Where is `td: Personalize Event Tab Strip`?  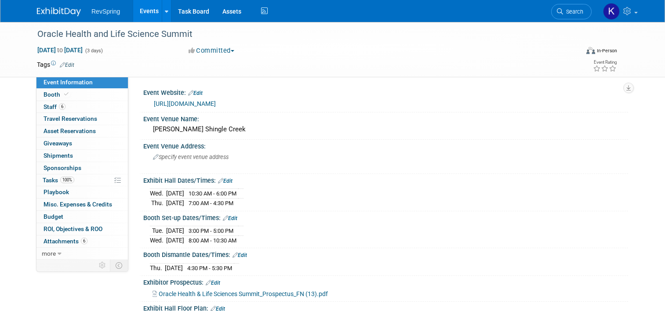
td: Personalize Event Tab Strip is located at coordinates (102, 265).